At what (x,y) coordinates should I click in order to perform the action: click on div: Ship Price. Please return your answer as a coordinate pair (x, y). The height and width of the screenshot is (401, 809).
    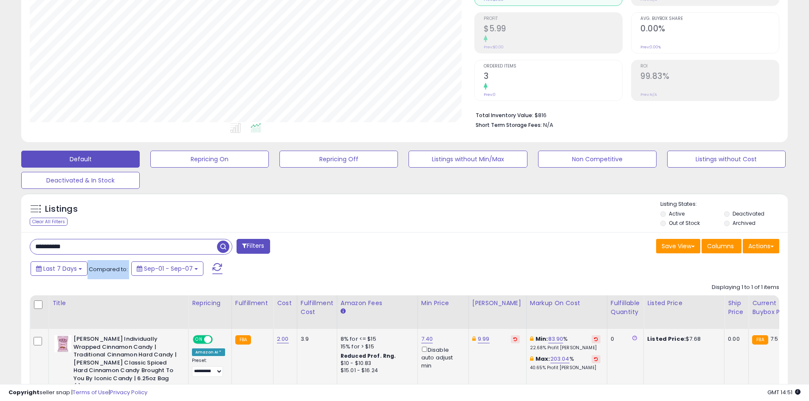
    Looking at the image, I should click on (736, 308).